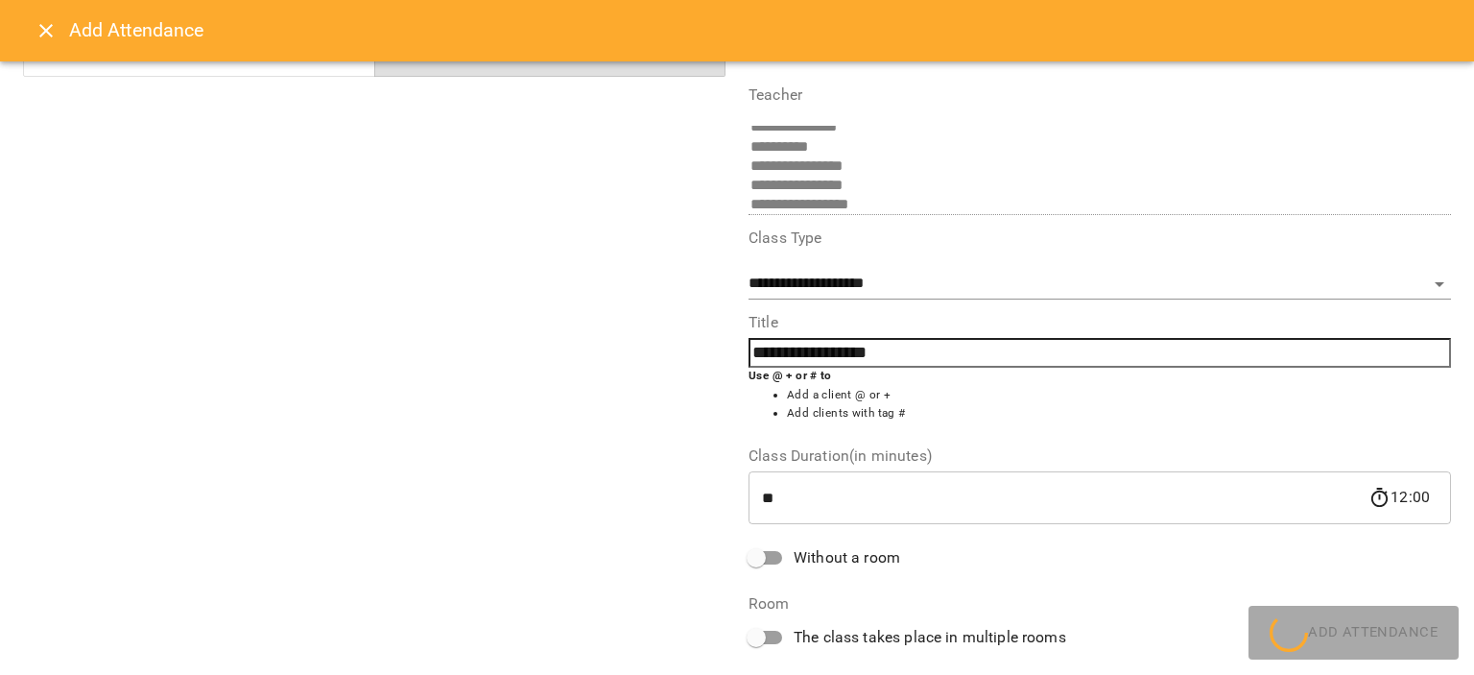 This screenshot has height=675, width=1474. What do you see at coordinates (1100, 604) in the screenshot?
I see `label: Room` at bounding box center [1100, 604].